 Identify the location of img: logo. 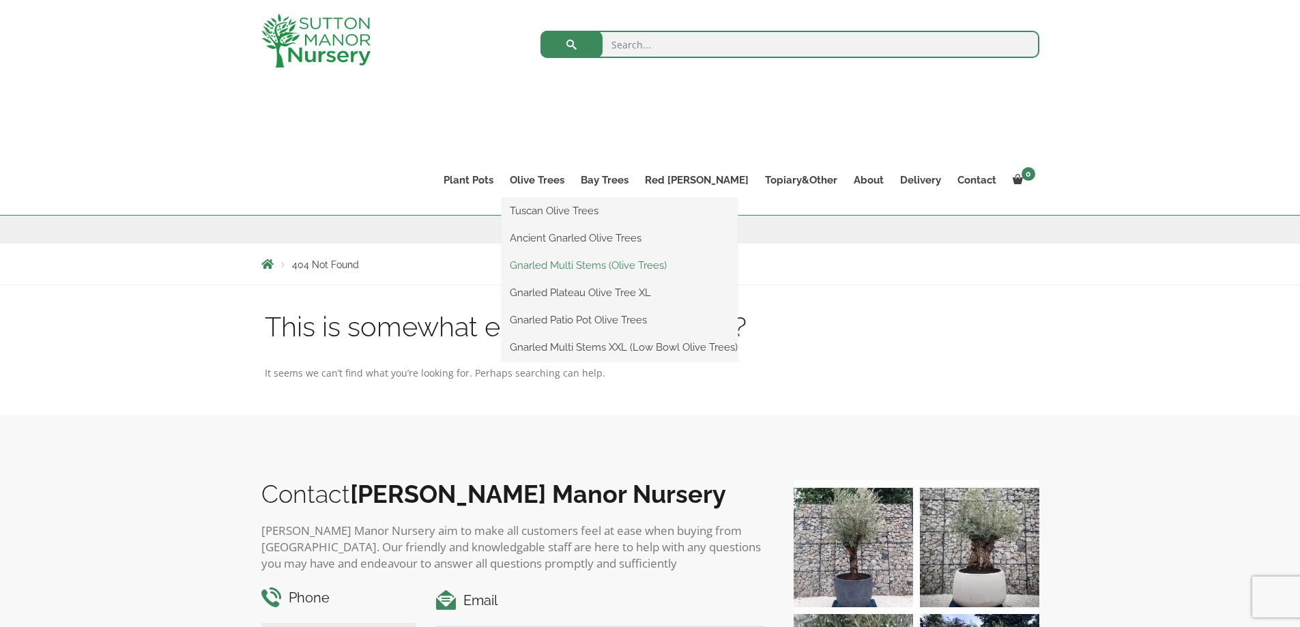
(316, 40).